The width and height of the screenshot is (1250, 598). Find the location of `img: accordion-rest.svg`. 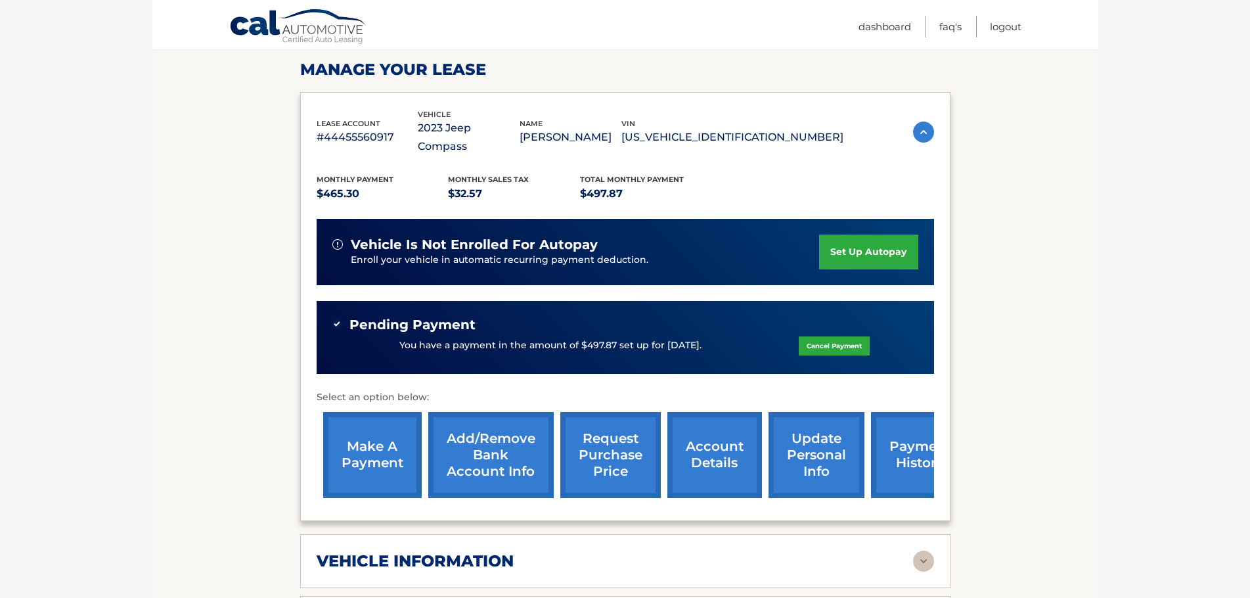

img: accordion-rest.svg is located at coordinates (924, 561).